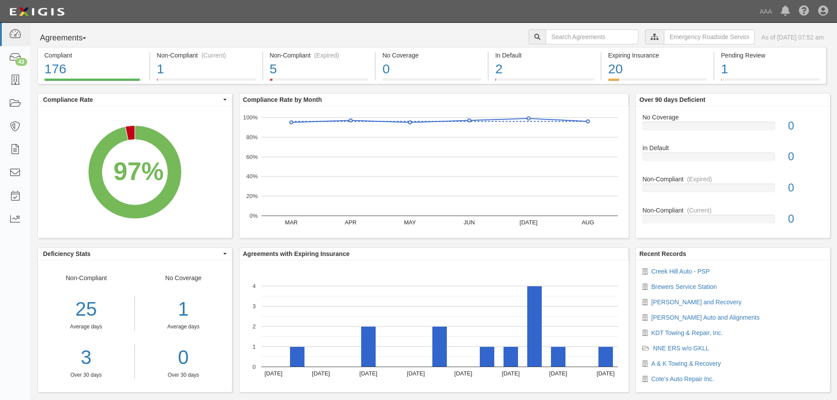 This screenshot has height=400, width=837. I want to click on div: 3, so click(86, 358).